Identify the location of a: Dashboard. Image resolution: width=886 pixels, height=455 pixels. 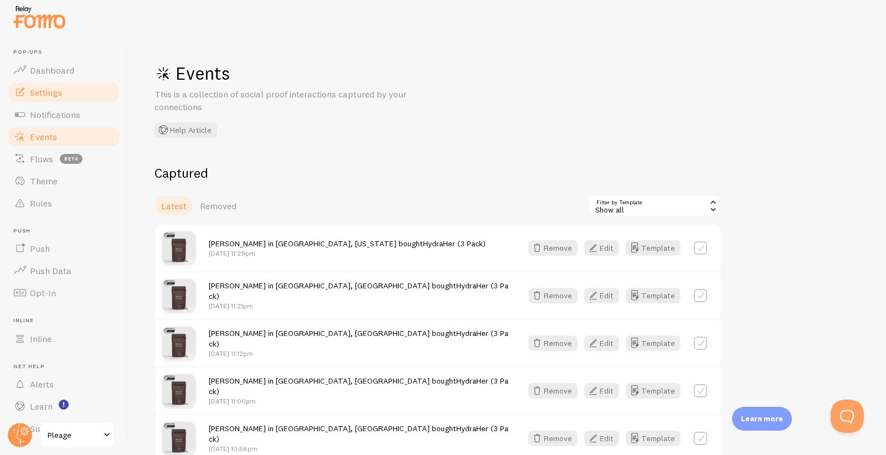
(64, 70).